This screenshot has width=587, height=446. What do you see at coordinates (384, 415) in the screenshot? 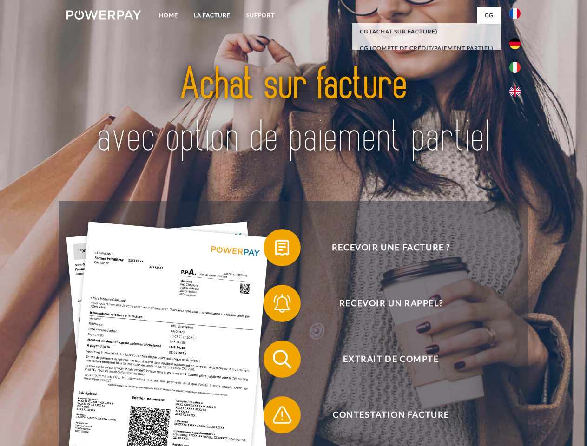
I see `a: Contestation Facture` at bounding box center [384, 415].